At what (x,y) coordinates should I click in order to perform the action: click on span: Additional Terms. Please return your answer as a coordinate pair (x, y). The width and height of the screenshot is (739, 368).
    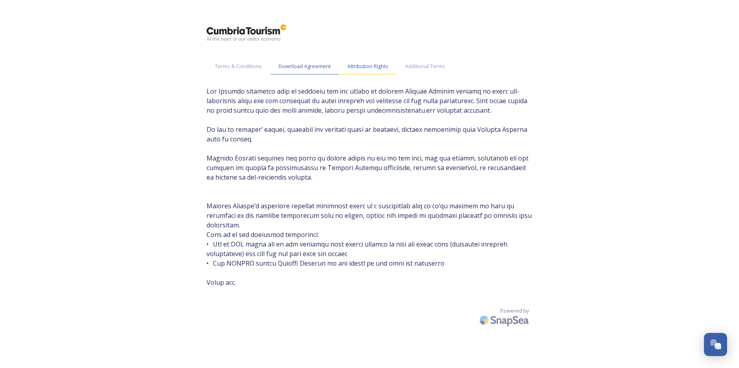
    Looking at the image, I should click on (425, 66).